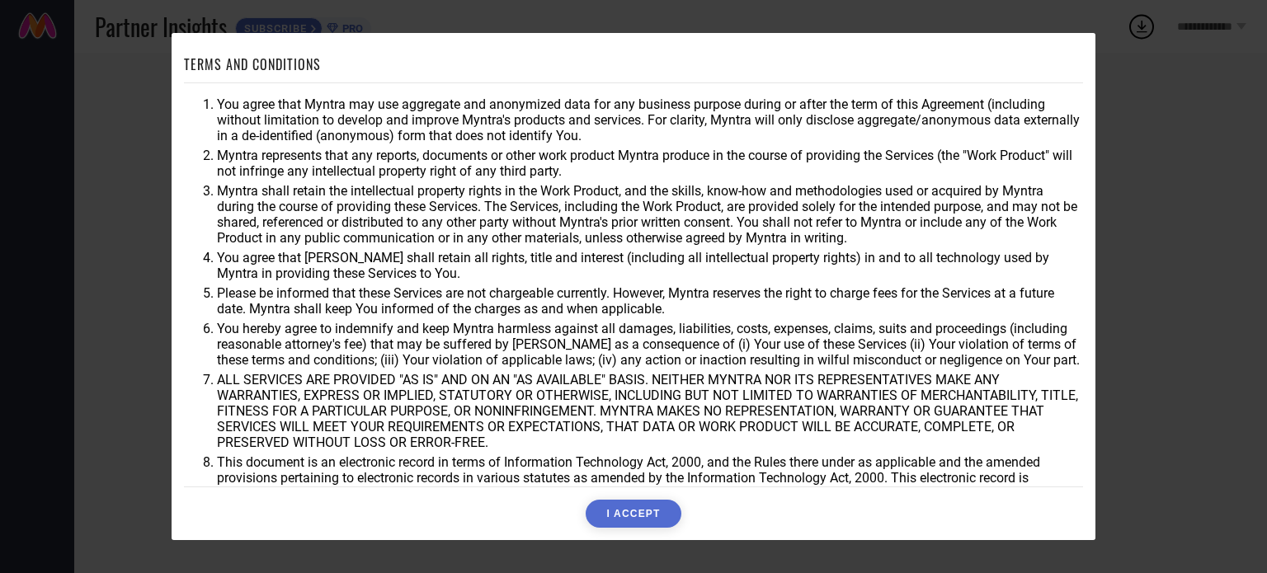 The image size is (1267, 573). I want to click on li: You hereby agree to indemnify and keep Myntra harmless against all damages, liabilities, costs, e..., so click(650, 344).